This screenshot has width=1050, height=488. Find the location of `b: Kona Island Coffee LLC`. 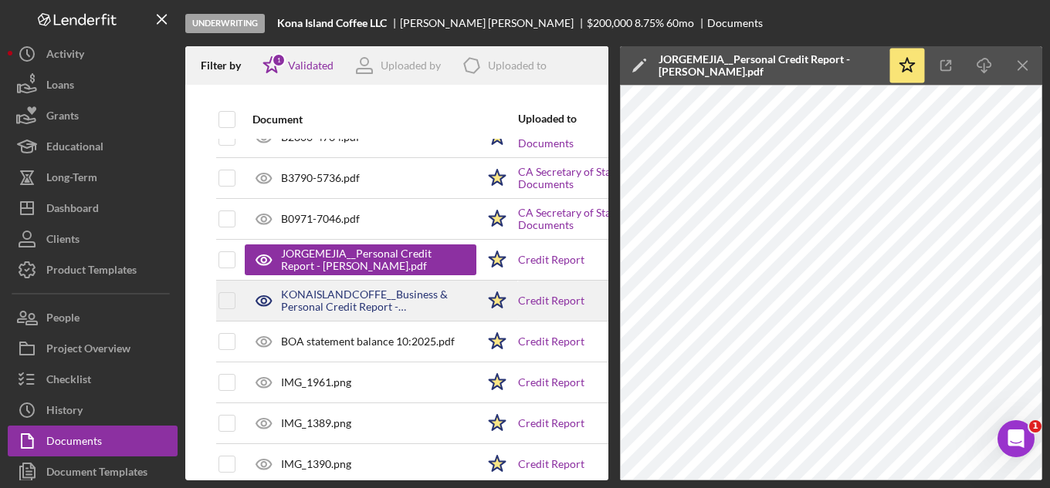

b: Kona Island Coffee LLC is located at coordinates (332, 23).